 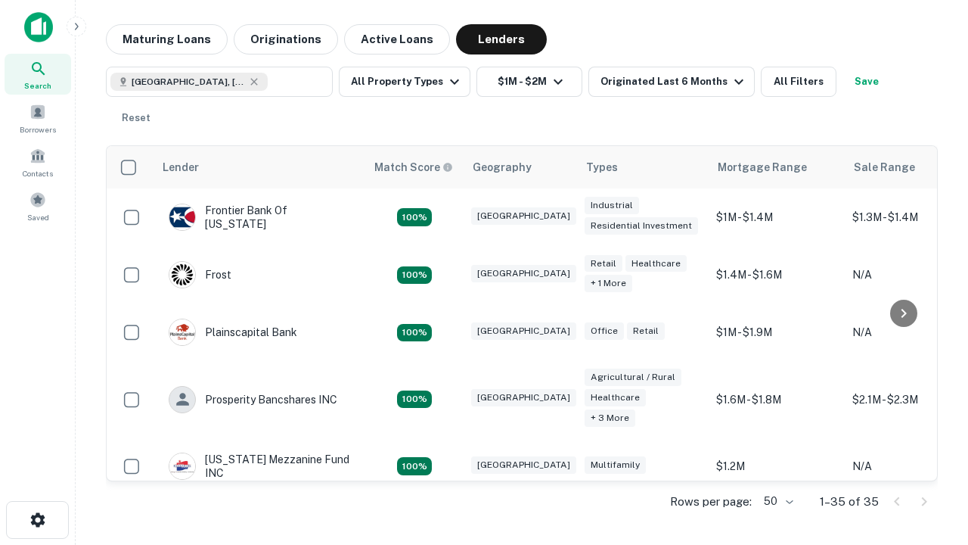 I want to click on button: All Filters, so click(x=799, y=82).